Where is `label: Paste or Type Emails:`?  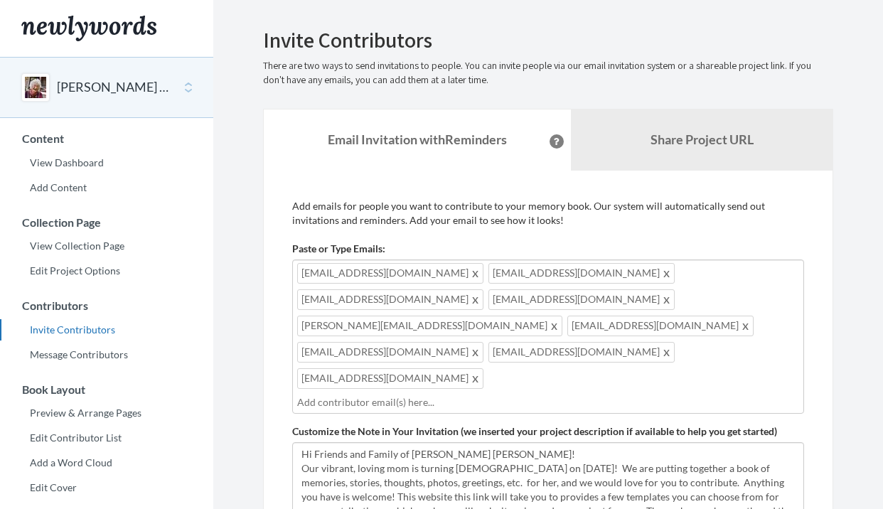 label: Paste or Type Emails: is located at coordinates (338, 249).